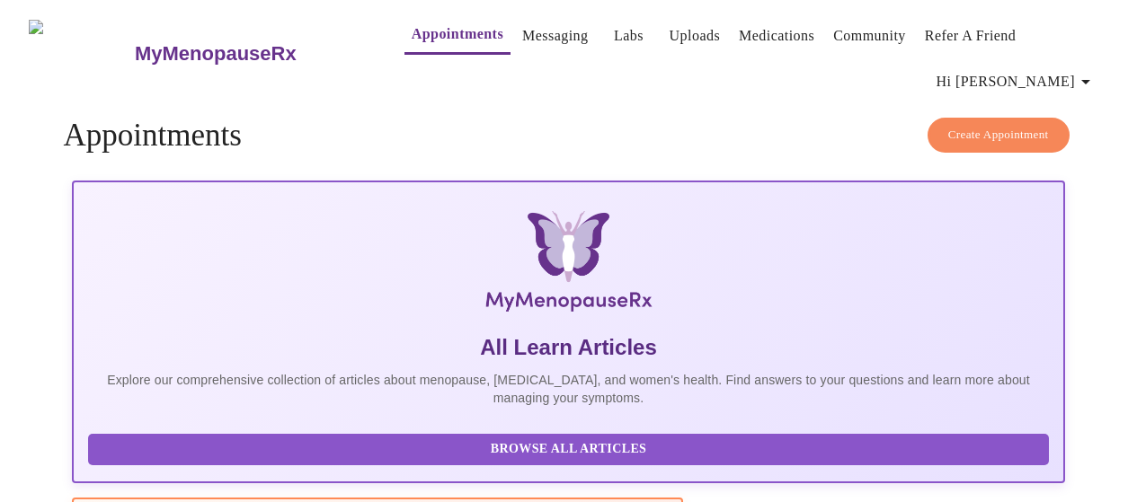 The image size is (1137, 502). I want to click on button: Labs, so click(629, 36).